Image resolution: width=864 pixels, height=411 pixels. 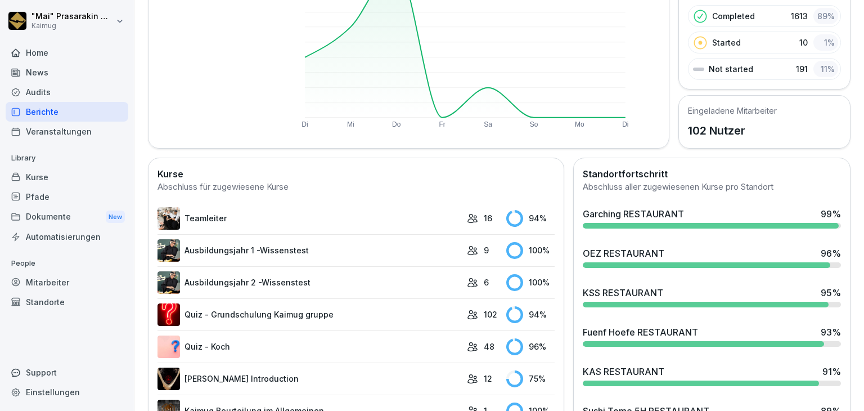 I want to click on a: Fuenf Hoefe RESTAURANT93%, so click(x=712, y=336).